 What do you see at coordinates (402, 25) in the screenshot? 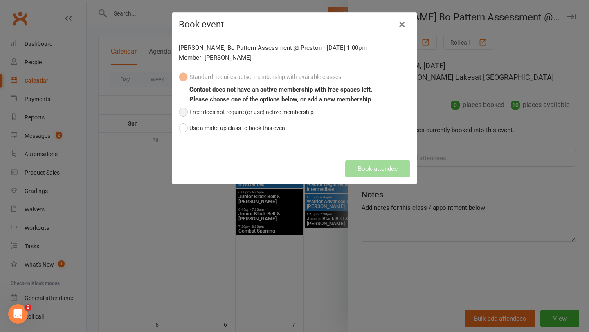
I see `button: Close` at bounding box center [402, 25].